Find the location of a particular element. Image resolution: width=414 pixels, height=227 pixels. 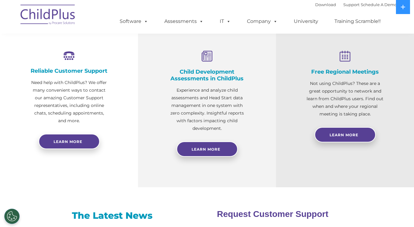

a: Schedule A Demo is located at coordinates (379, 5).